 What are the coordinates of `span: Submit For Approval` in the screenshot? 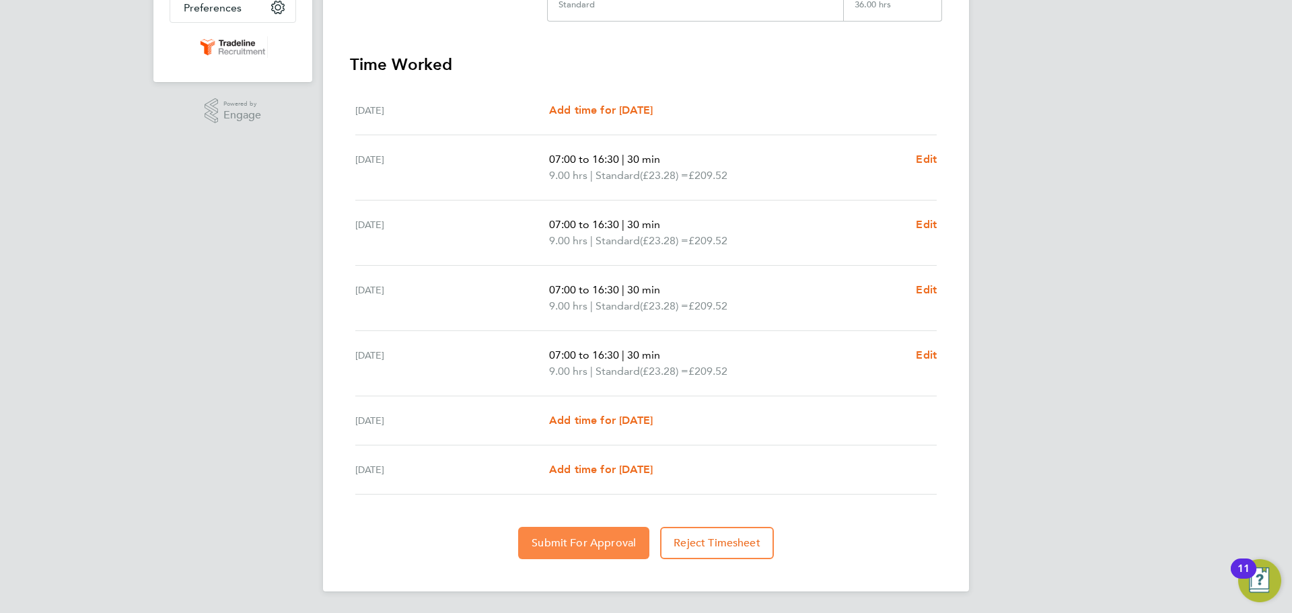 It's located at (583, 543).